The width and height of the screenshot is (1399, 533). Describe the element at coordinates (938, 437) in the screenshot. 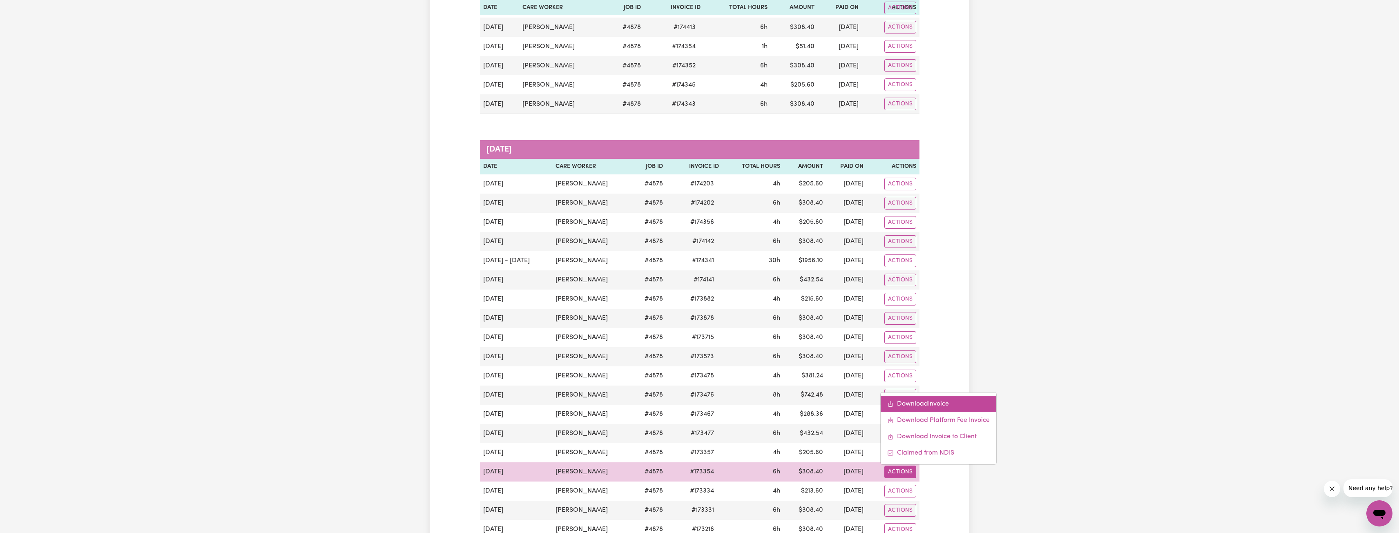

I see `a: Download invoice to CS #173354` at that location.